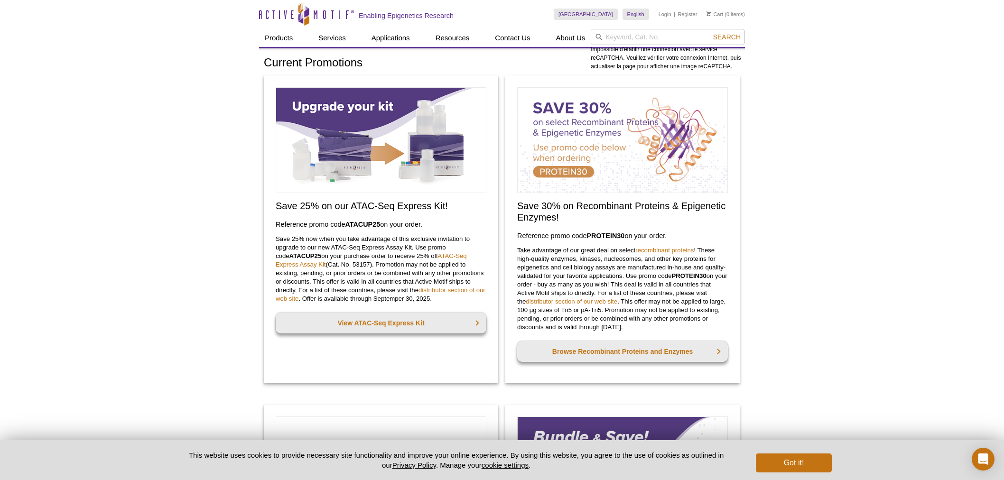 The width and height of the screenshot is (1004, 480). I want to click on a: Browse Recombinant Proteins and Enzymes, so click(623, 352).